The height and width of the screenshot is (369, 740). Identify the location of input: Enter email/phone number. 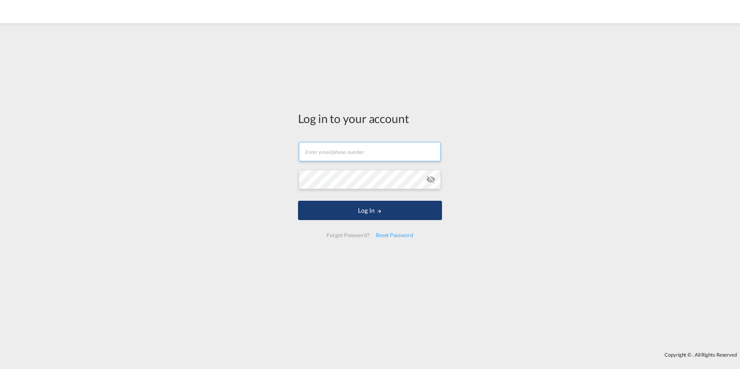
(369, 152).